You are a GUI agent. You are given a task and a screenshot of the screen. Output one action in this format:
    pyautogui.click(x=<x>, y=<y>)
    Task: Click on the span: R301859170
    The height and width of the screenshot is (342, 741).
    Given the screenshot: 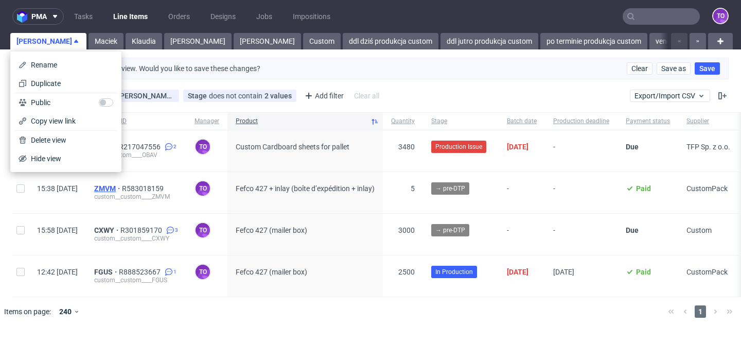 What is the action you would take?
    pyautogui.click(x=142, y=230)
    